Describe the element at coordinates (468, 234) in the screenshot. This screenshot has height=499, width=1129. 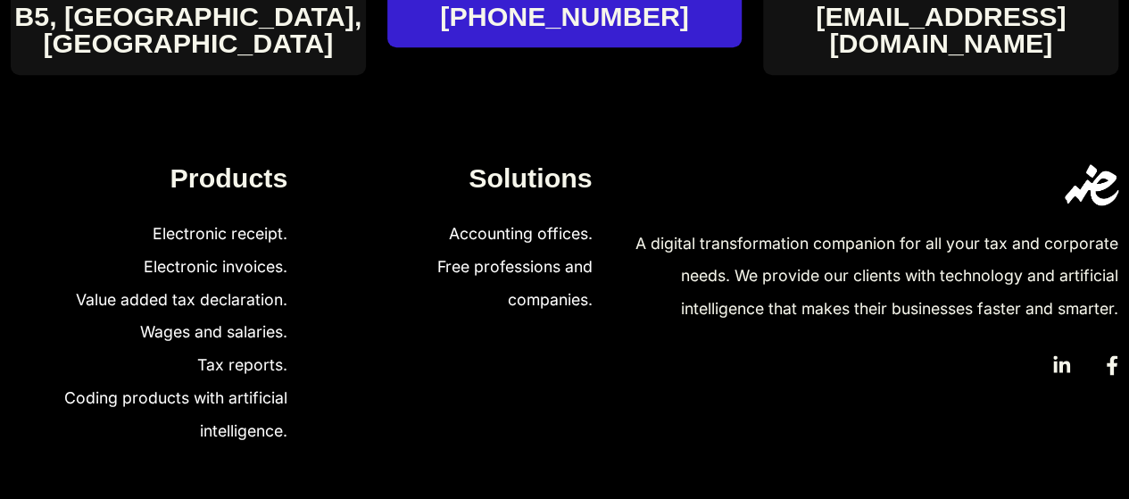
I see `a: Accounting offices.` at that location.